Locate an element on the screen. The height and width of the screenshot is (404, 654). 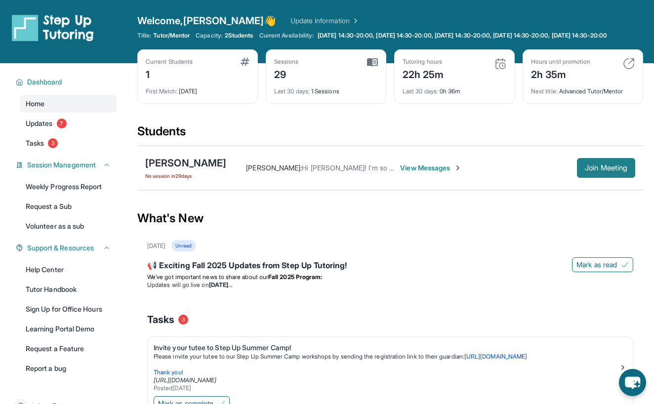
div: Sessions is located at coordinates (287, 62).